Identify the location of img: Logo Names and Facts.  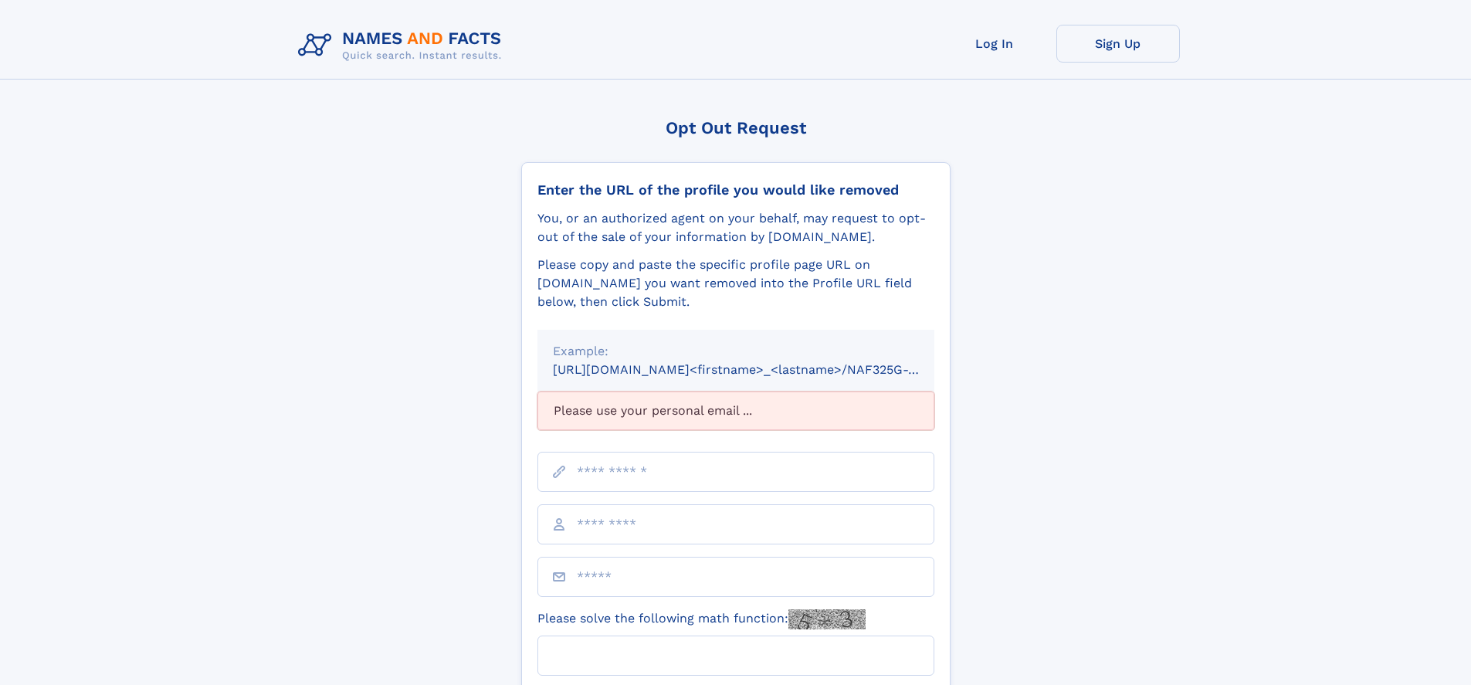
(403, 46).